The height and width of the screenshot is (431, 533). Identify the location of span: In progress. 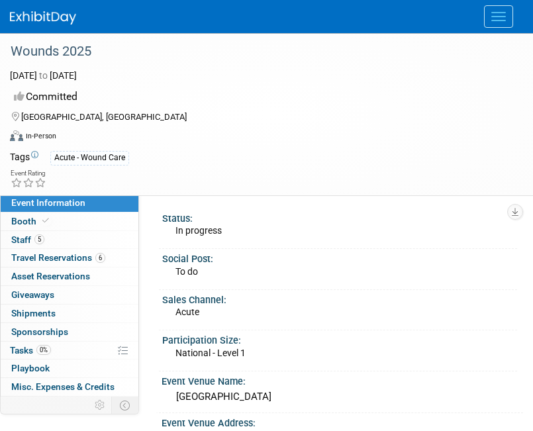
(199, 230).